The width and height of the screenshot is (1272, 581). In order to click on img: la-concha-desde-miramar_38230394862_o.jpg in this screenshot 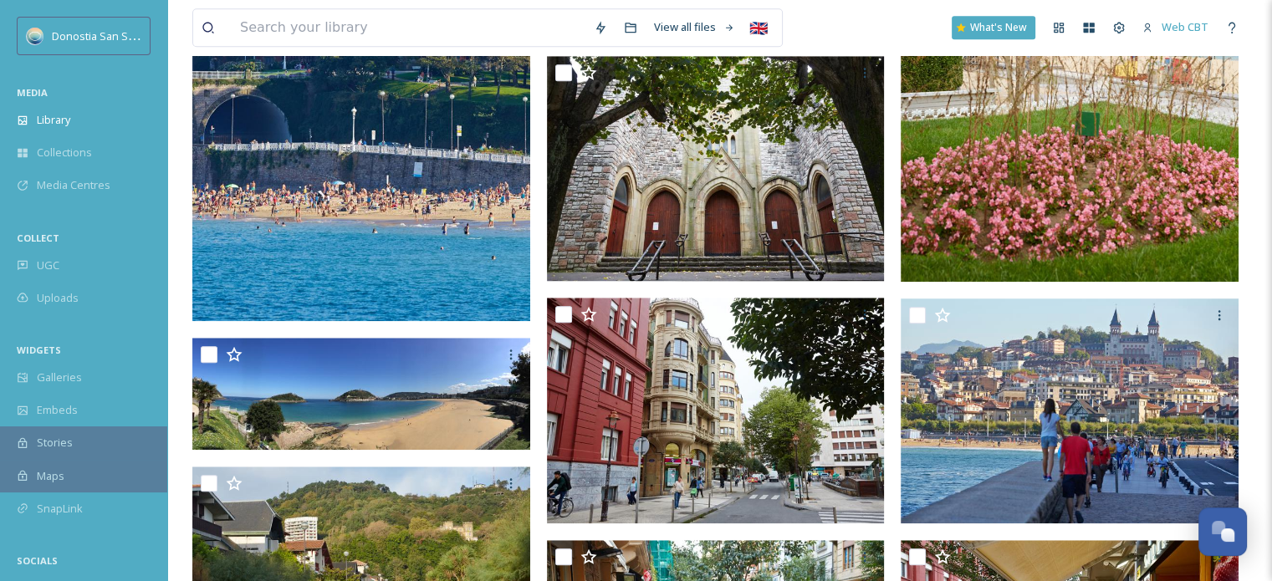, I will do `click(361, 394)`.